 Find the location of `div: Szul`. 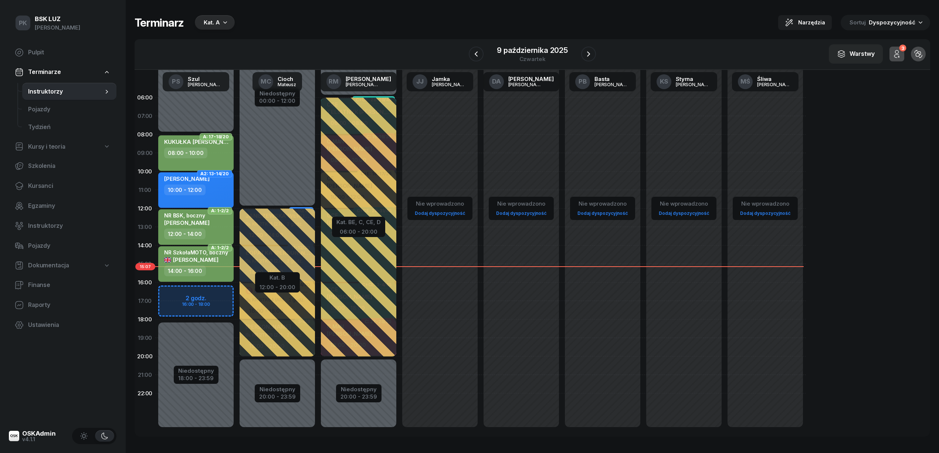

div: Szul is located at coordinates (206, 79).